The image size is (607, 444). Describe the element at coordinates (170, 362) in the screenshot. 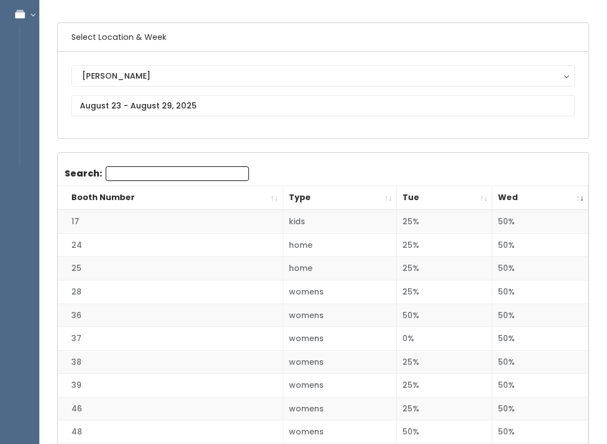

I see `td: 38` at that location.